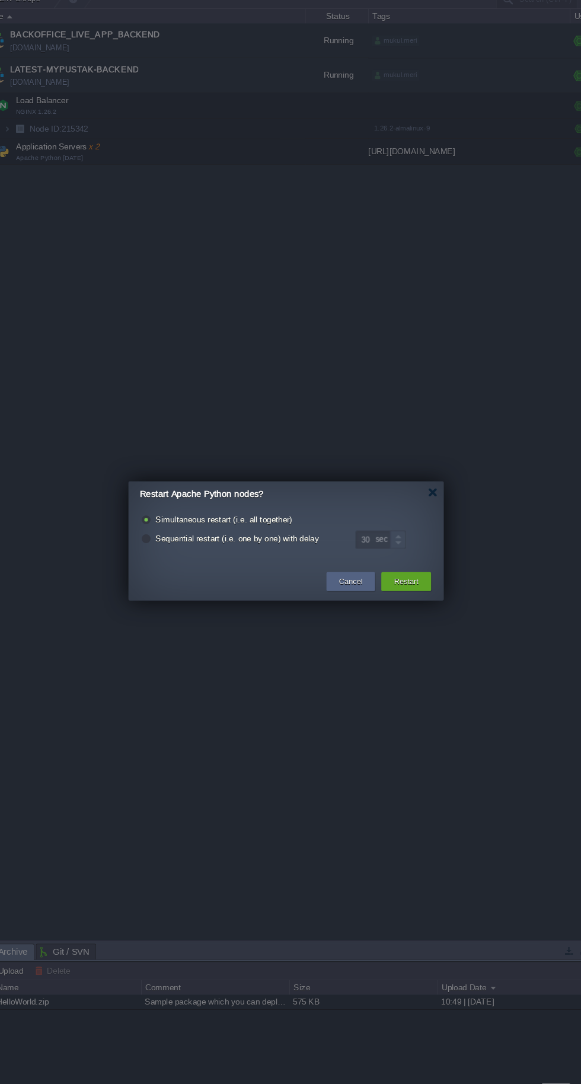 The width and height of the screenshot is (581, 1084). I want to click on button: Cancel, so click(351, 580).